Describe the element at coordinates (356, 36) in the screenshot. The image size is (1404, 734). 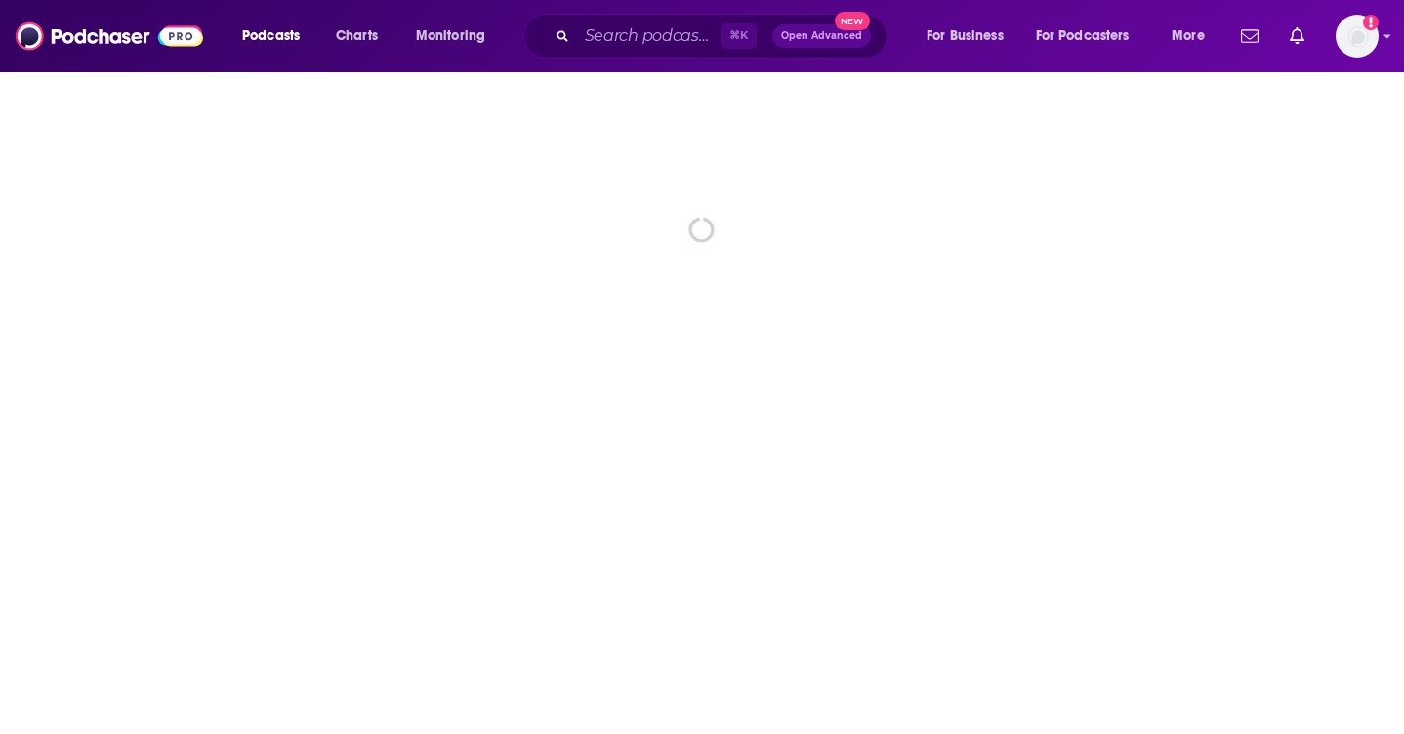
I see `a: Charts` at that location.